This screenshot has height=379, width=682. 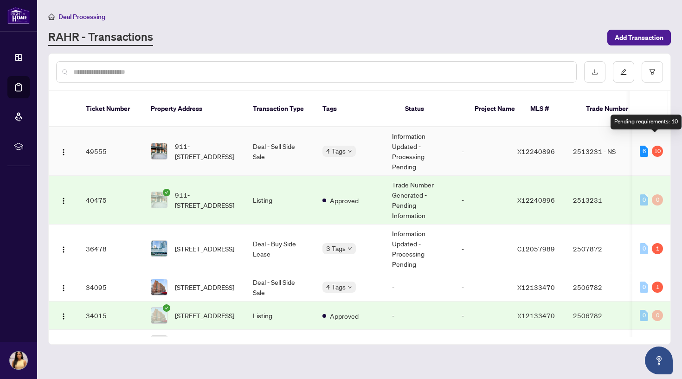 I want to click on td: 36478, so click(x=111, y=249).